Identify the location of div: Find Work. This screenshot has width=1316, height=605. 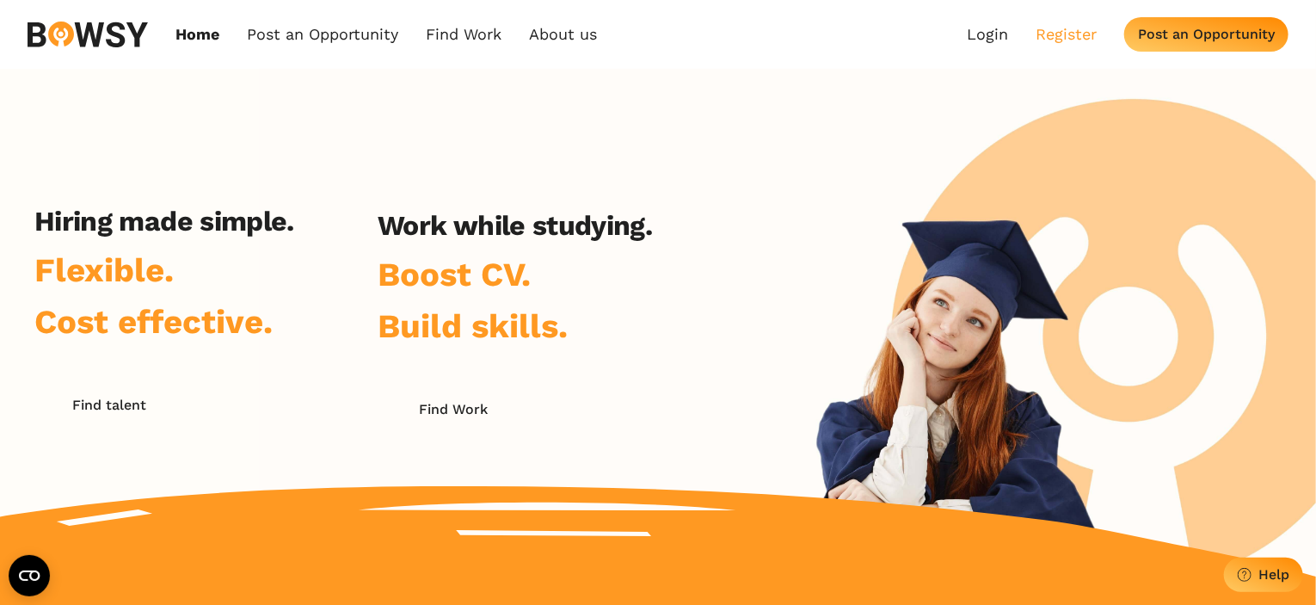
(453, 409).